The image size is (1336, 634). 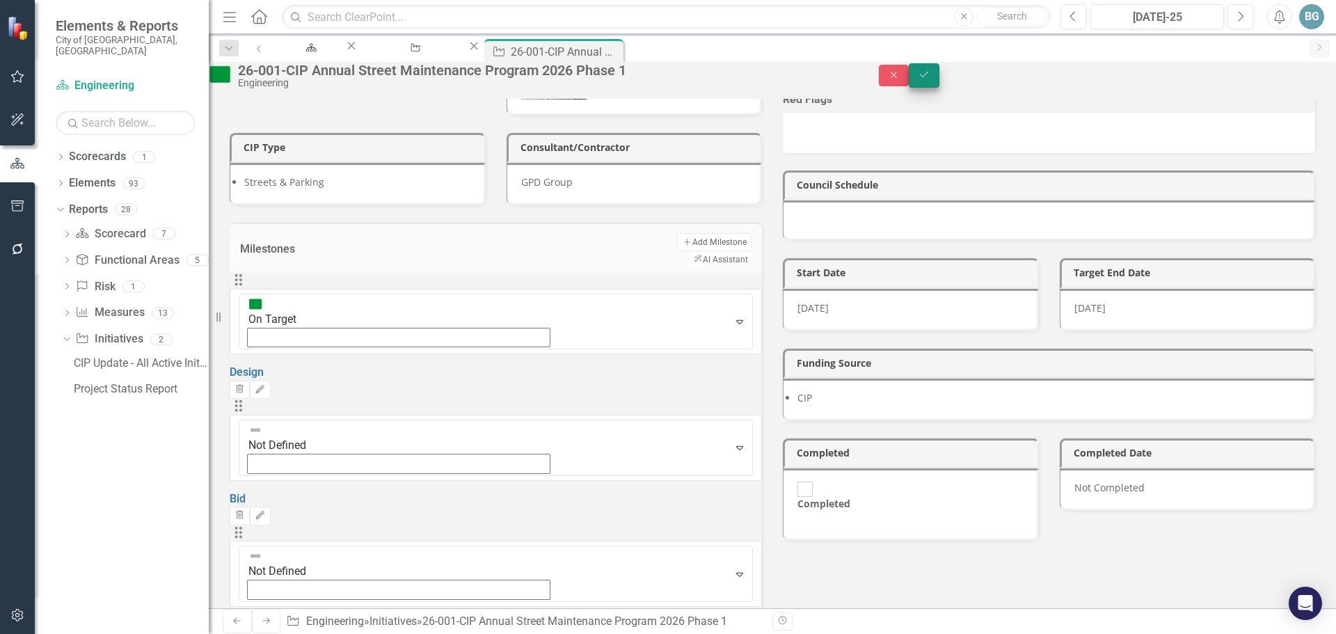 I want to click on span: Streets & Parking, so click(x=284, y=182).